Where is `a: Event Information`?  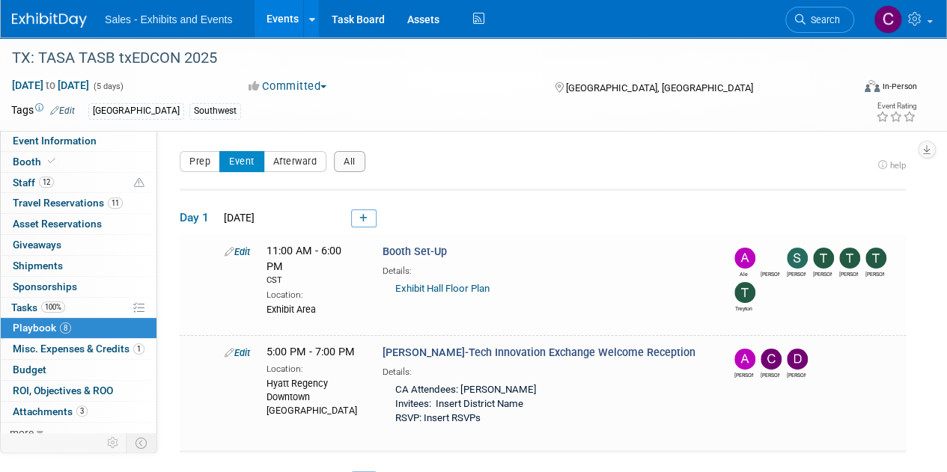 a: Event Information is located at coordinates (79, 141).